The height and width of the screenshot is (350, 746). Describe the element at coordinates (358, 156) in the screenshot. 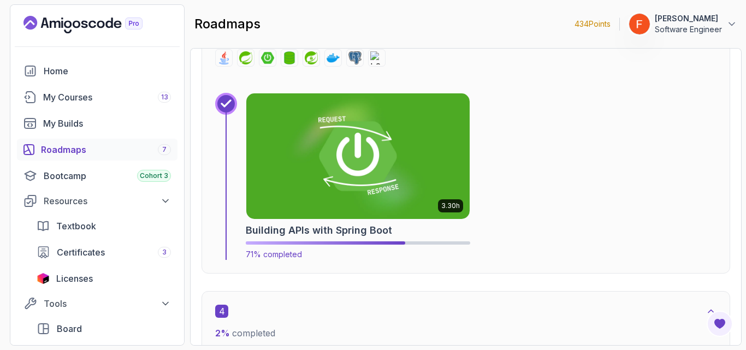

I see `img: Building APIs with Spring Boot card` at that location.